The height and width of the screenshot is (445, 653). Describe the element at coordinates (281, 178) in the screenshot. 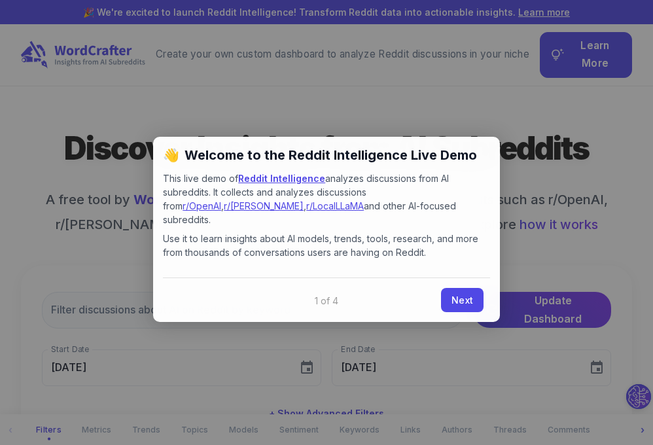

I see `a: Reddit Intelligence` at that location.